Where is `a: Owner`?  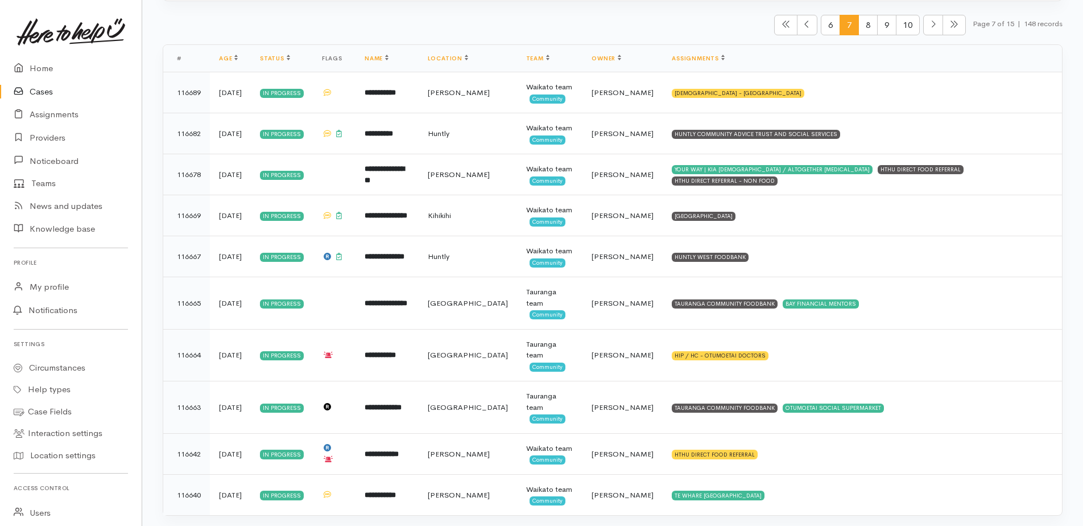
a: Owner is located at coordinates (607, 58).